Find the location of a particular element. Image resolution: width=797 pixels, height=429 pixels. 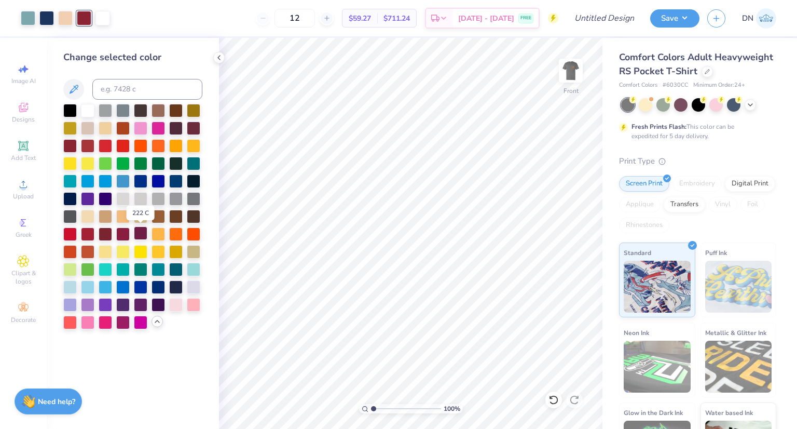

div: Rhinestones is located at coordinates (644, 225).